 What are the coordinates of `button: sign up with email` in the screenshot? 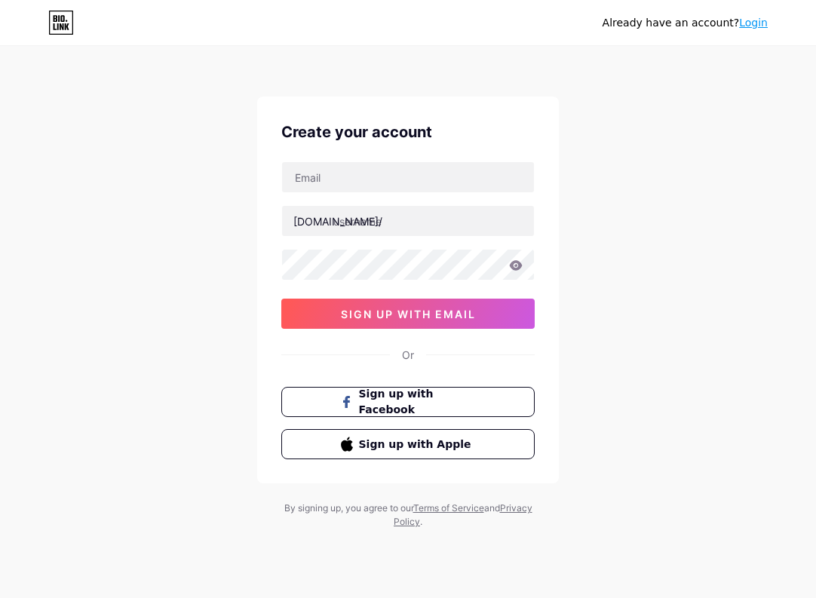 It's located at (408, 314).